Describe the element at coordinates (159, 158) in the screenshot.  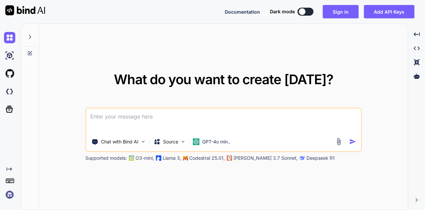
I see `img: Llama2` at that location.